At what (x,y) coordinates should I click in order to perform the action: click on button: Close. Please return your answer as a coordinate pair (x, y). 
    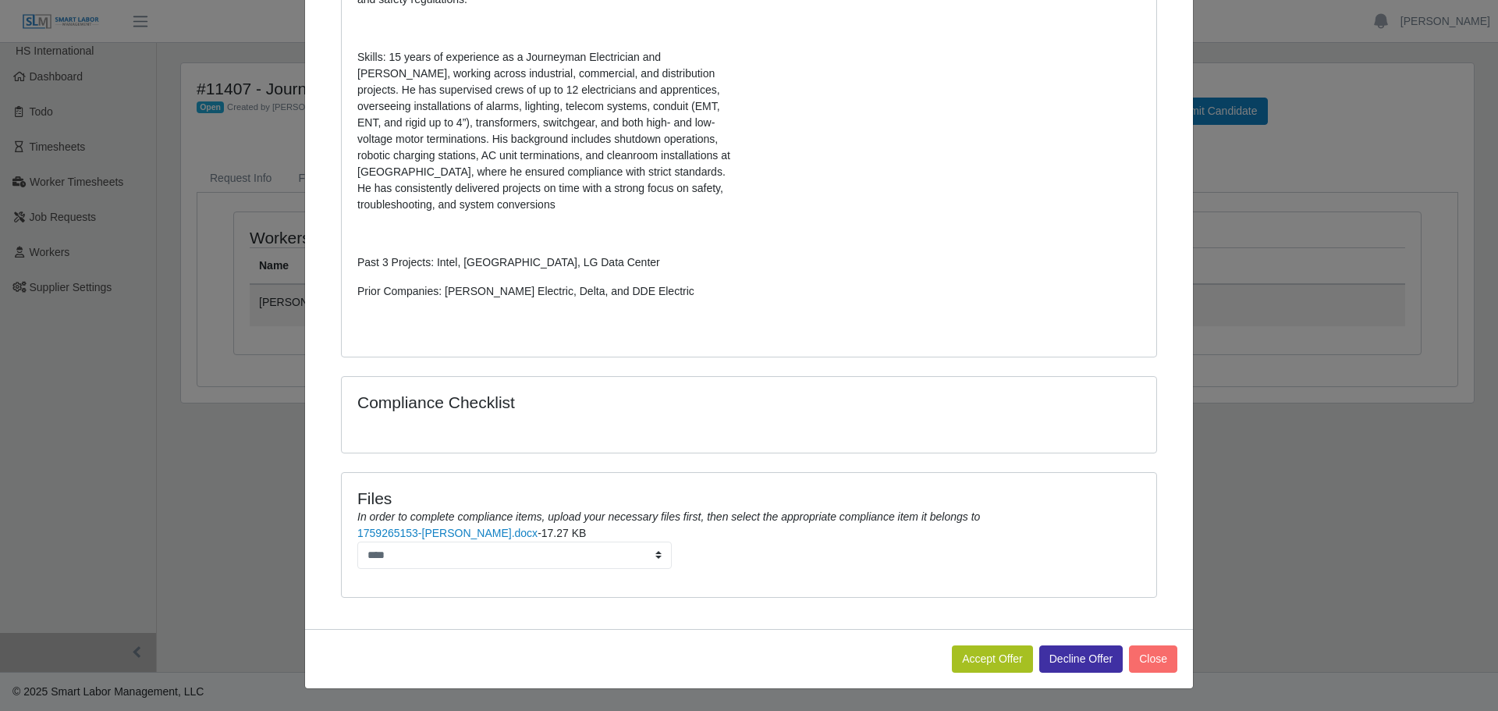
    Looking at the image, I should click on (1153, 658).